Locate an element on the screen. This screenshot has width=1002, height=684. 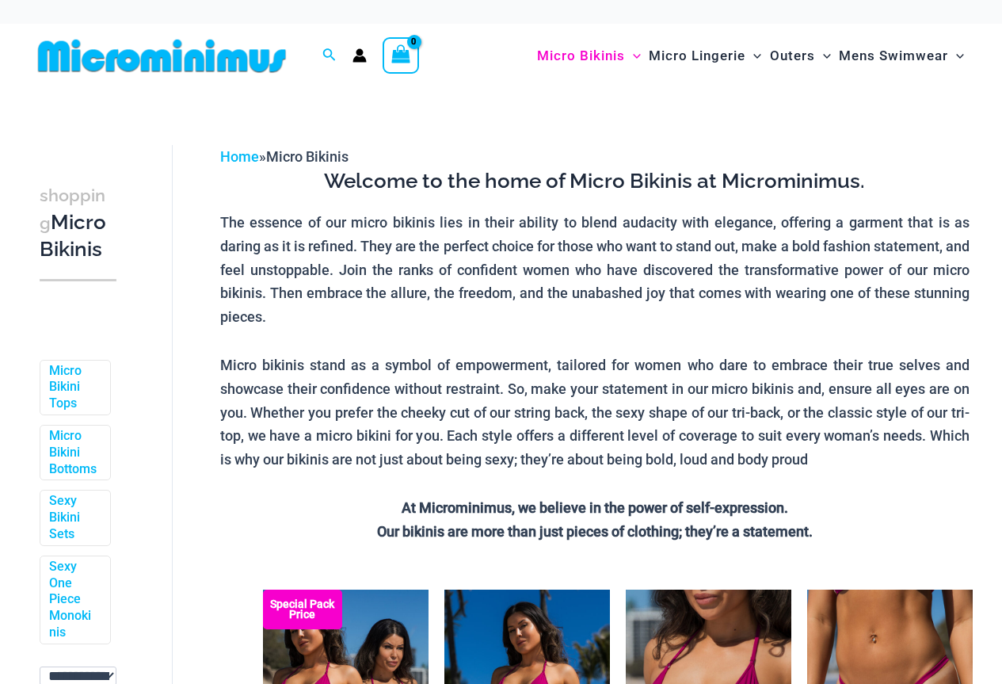
a: Micro Bikini Bottoms is located at coordinates (74, 452).